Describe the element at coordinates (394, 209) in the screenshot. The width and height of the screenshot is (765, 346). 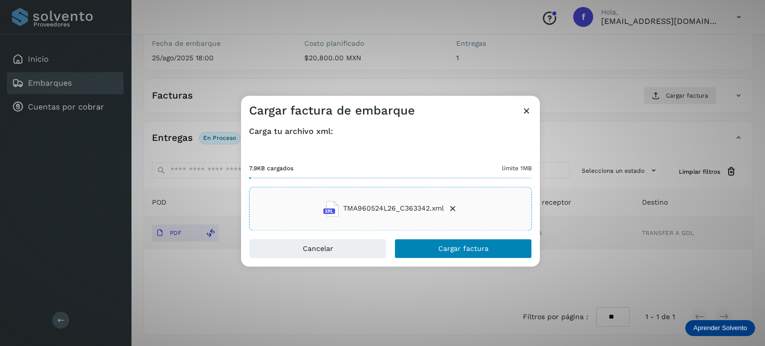
I see `span: TMA960524L26_C363342.xml` at that location.